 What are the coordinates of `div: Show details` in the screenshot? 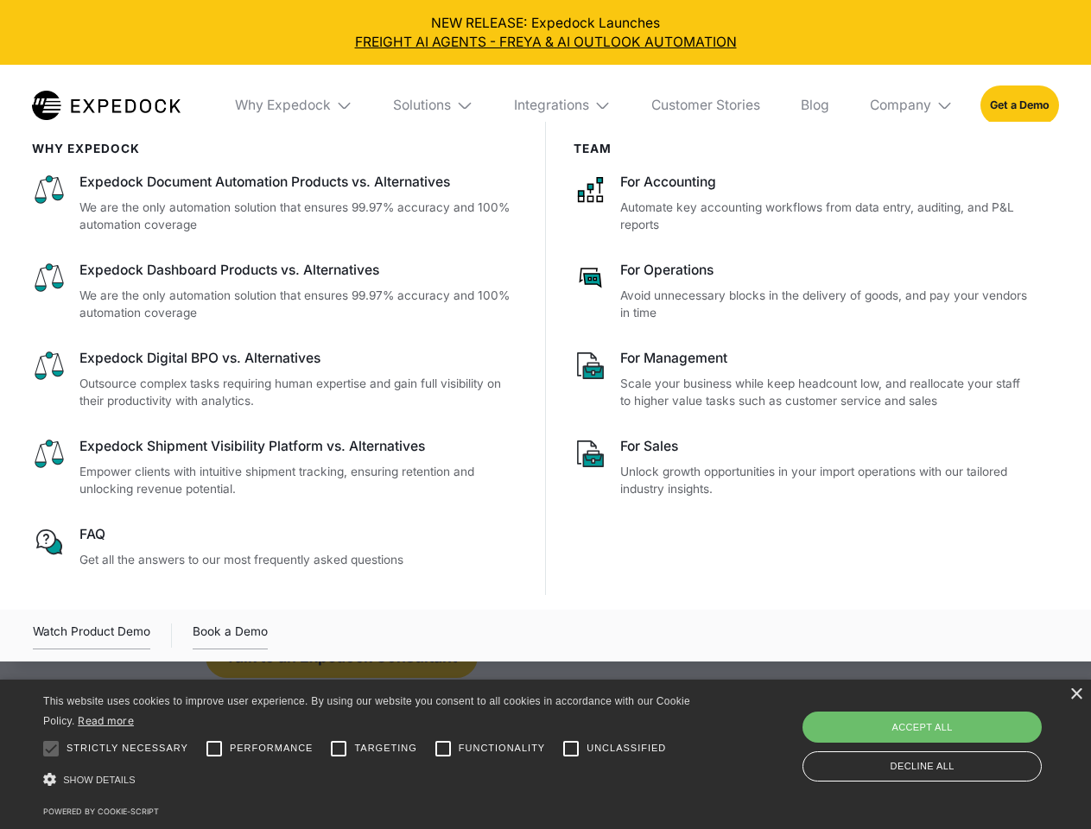 It's located at (370, 780).